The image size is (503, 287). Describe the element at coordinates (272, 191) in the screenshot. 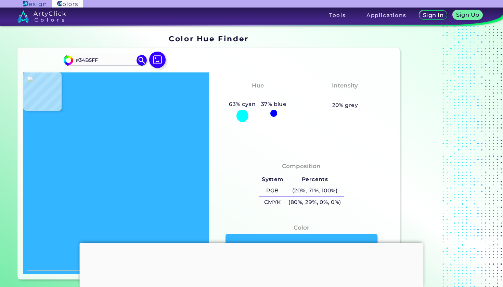

I see `h5: RGB` at that location.